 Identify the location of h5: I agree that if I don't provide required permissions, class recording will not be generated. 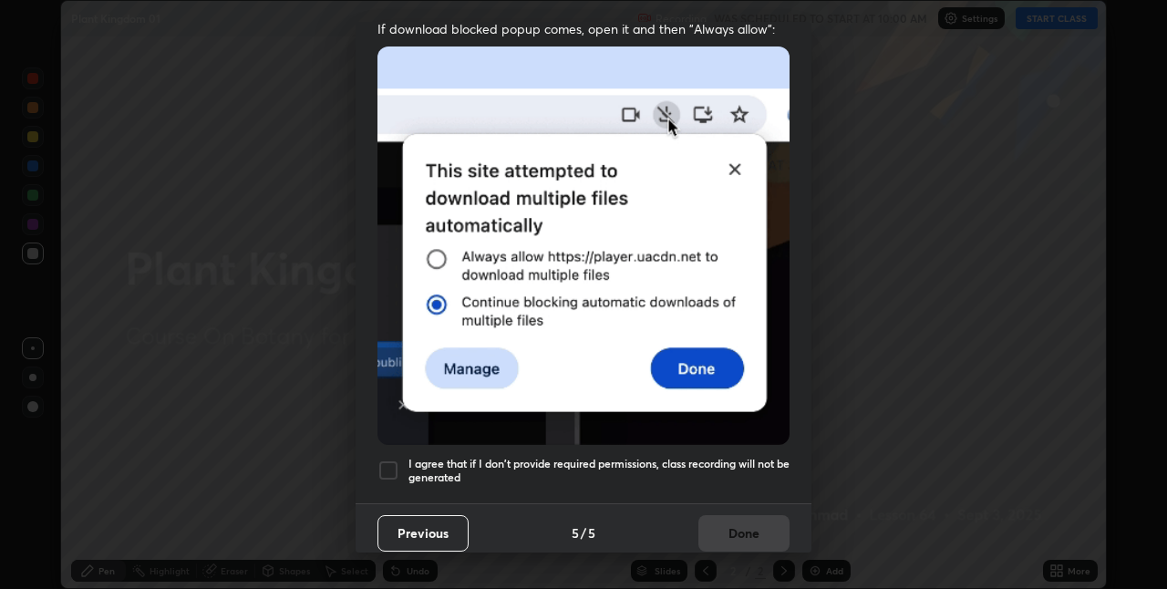
(599, 470).